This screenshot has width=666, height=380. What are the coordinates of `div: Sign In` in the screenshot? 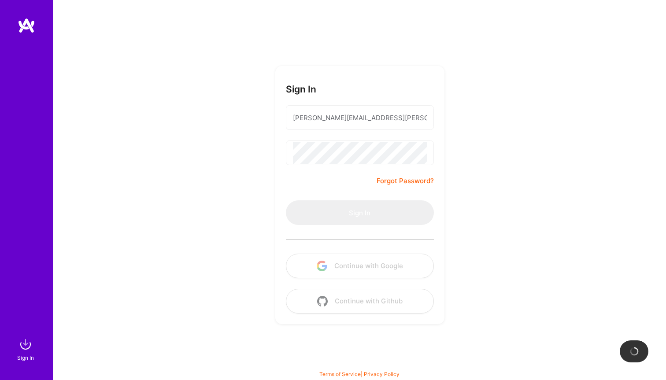 It's located at (26, 357).